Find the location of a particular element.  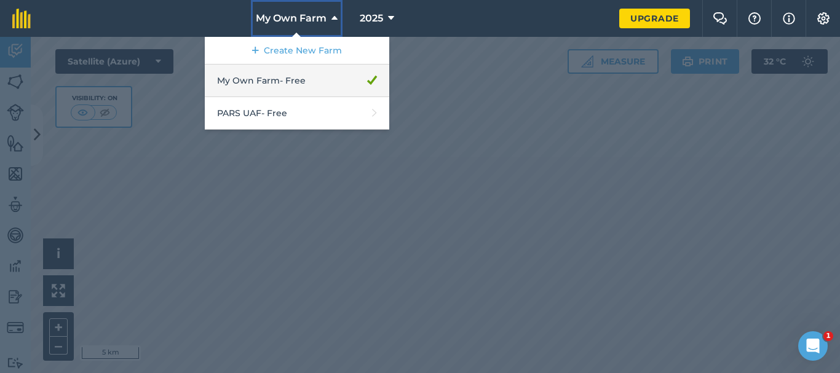

img: Two speech bubbles overlapping with the left bubble in the forefront is located at coordinates (720, 18).